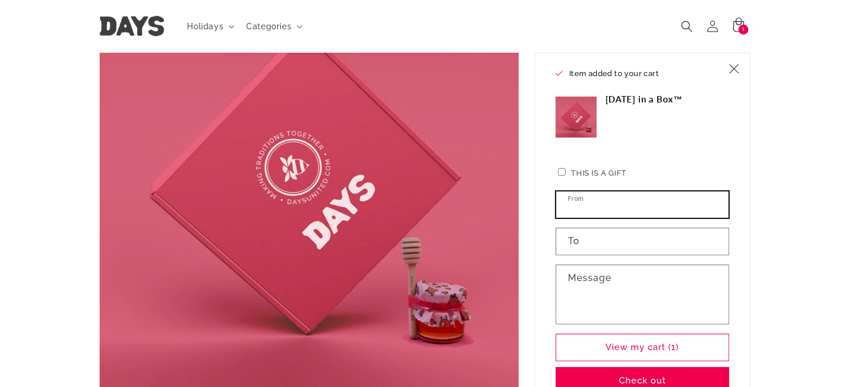 This screenshot has width=844, height=387. What do you see at coordinates (638, 74) in the screenshot?
I see `h2: Item added to your cart` at bounding box center [638, 74].